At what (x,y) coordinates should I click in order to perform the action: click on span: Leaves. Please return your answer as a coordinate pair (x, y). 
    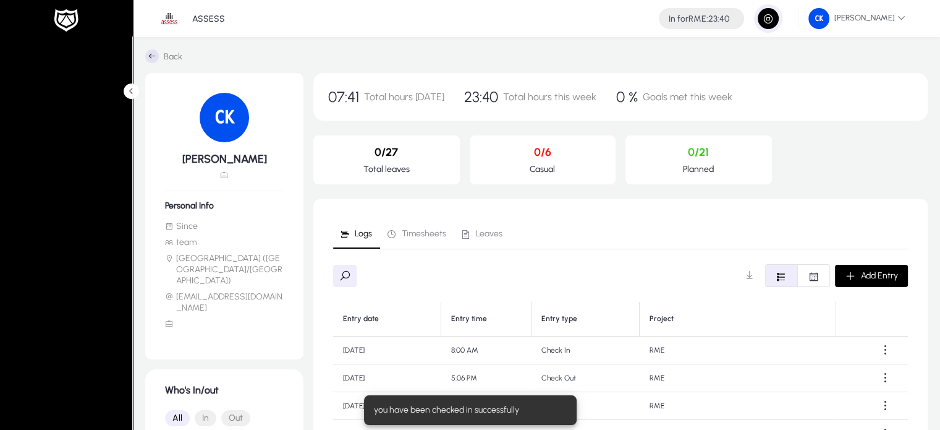
    Looking at the image, I should click on (489, 234).